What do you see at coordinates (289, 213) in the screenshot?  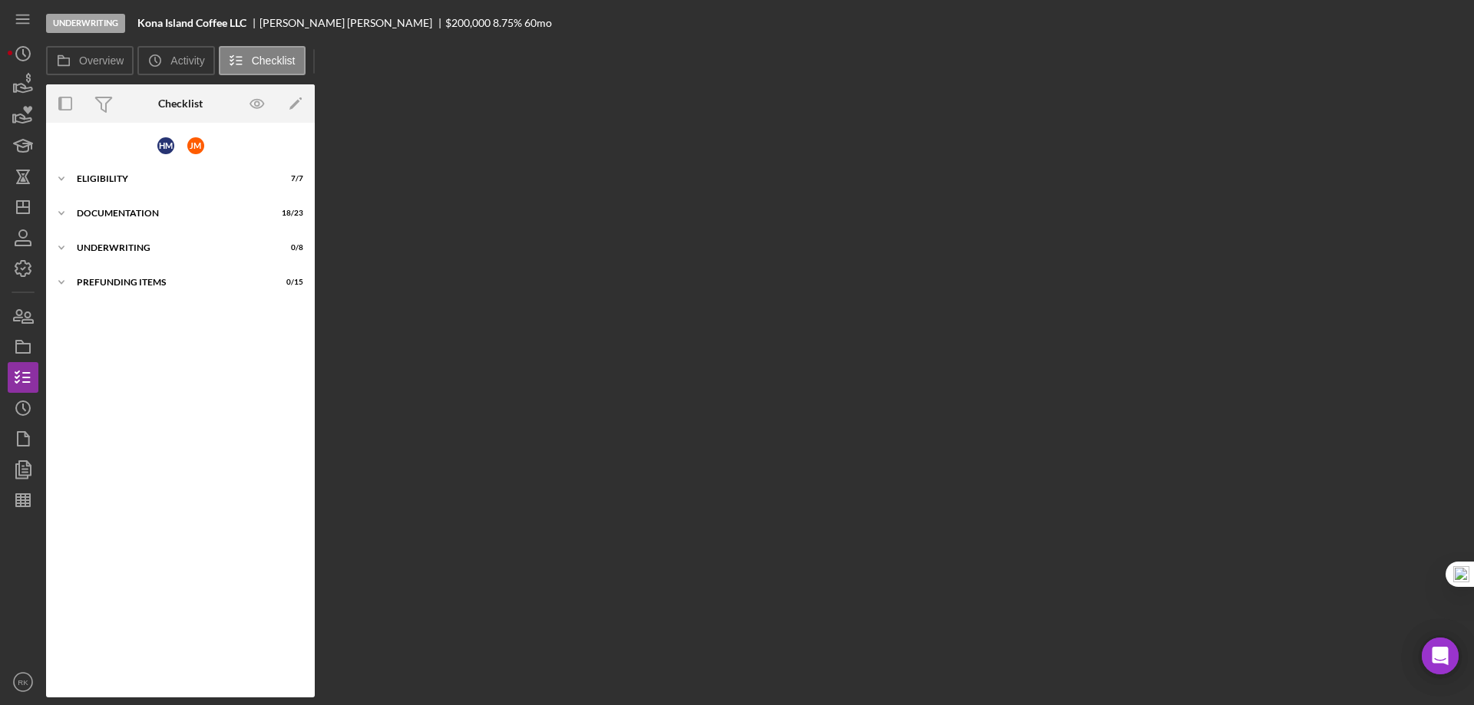 I see `div: 18 / 23` at bounding box center [289, 213].